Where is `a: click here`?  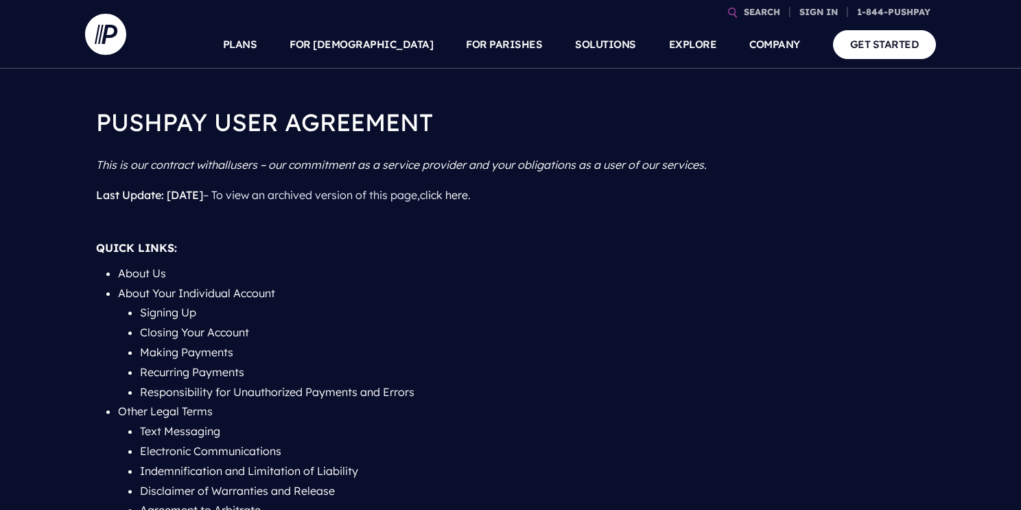
a: click here is located at coordinates (444, 195).